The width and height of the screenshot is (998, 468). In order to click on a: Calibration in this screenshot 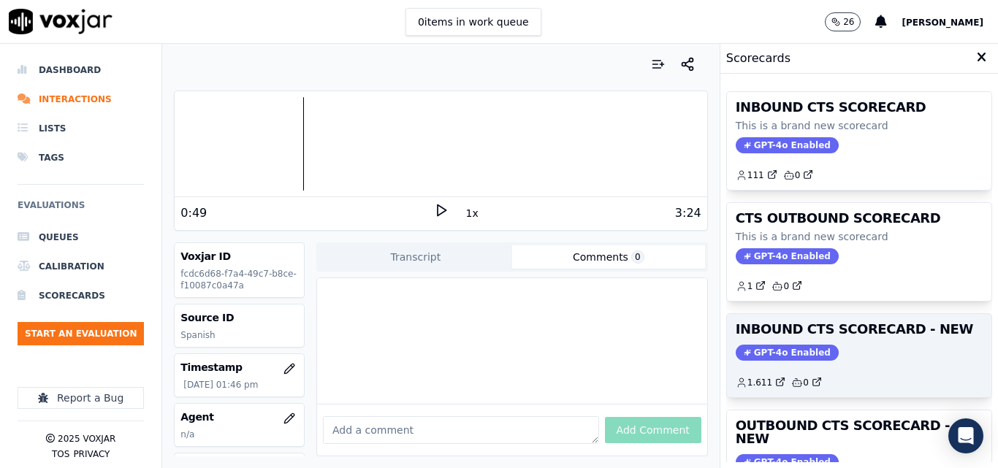, I will do `click(80, 267)`.